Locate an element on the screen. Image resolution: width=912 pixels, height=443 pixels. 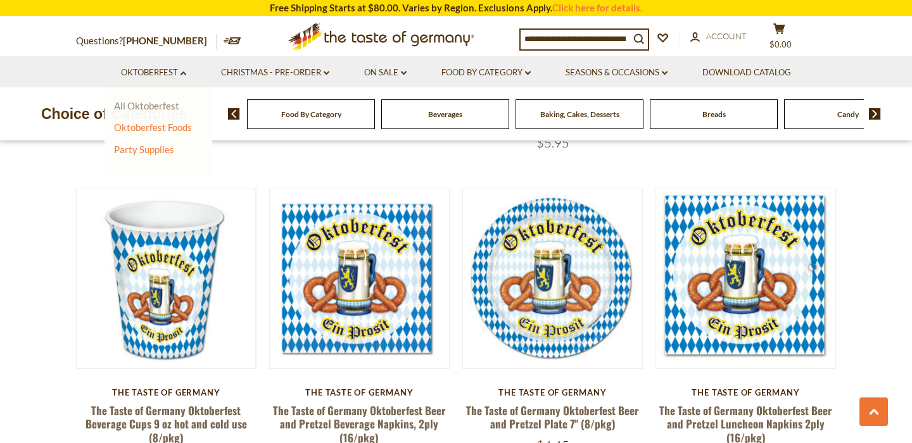
a: The Taste of Germany Oktoberfest Beer and Pretzel Plate 7" (8/pkg) is located at coordinates (552, 417).